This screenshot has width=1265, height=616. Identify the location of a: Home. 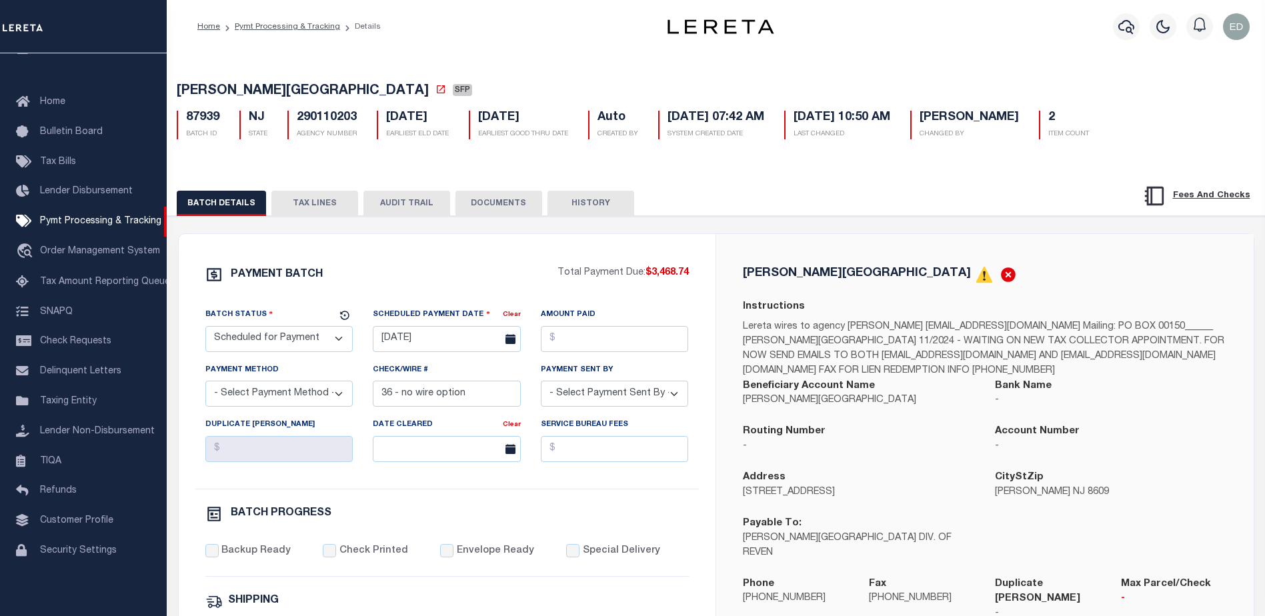
(209, 27).